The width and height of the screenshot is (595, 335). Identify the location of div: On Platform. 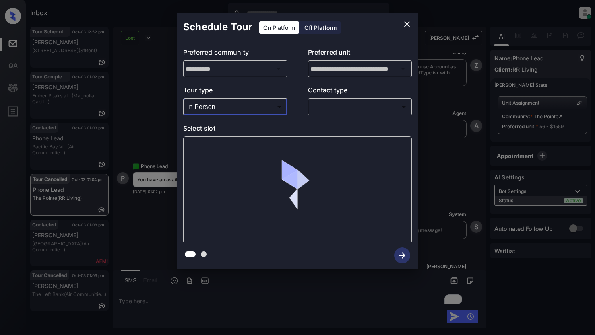
(279, 27).